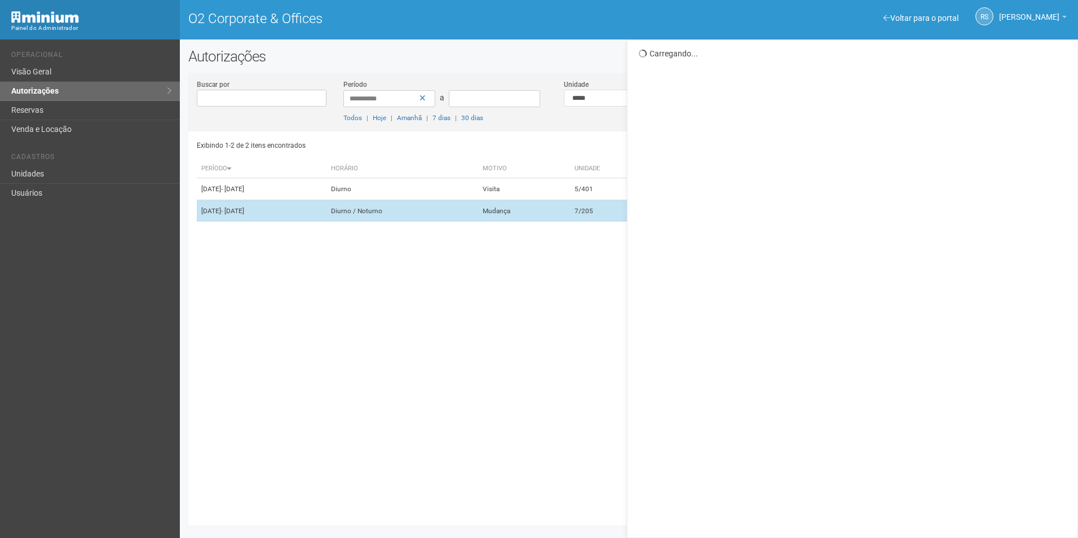  Describe the element at coordinates (404, 19) in the screenshot. I see `h1: O2 Corporate & Offices` at that location.